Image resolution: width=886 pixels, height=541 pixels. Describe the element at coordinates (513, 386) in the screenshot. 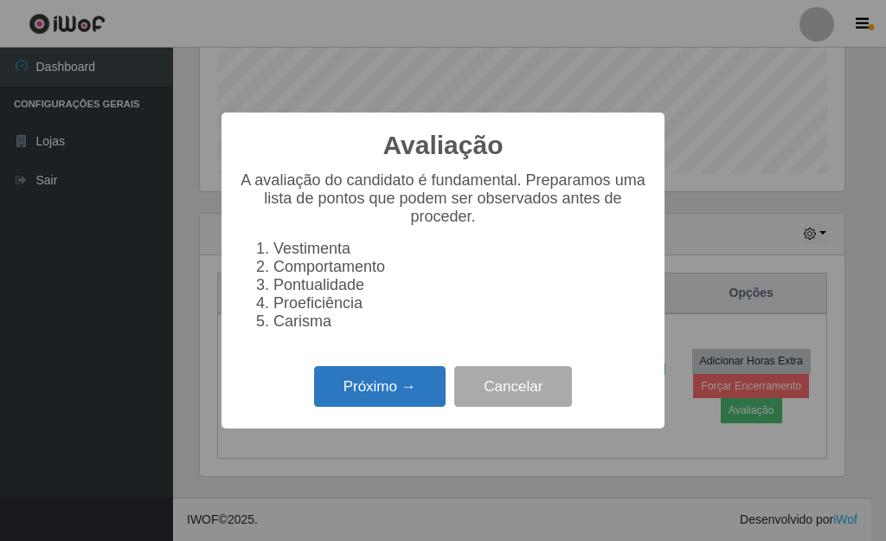

I see `button: Cancelar` at that location.